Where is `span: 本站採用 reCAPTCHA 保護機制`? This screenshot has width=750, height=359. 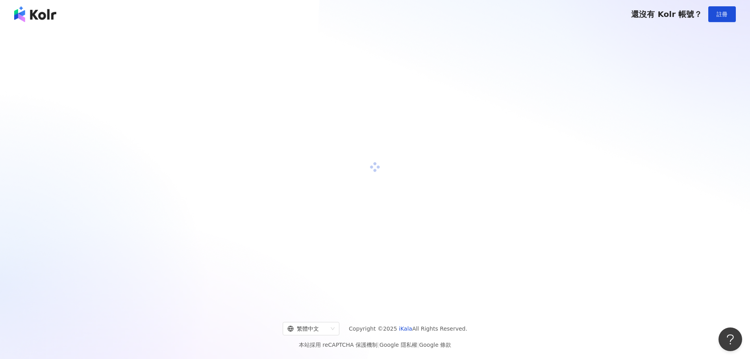 span: 本站採用 reCAPTCHA 保護機制 is located at coordinates (375, 345).